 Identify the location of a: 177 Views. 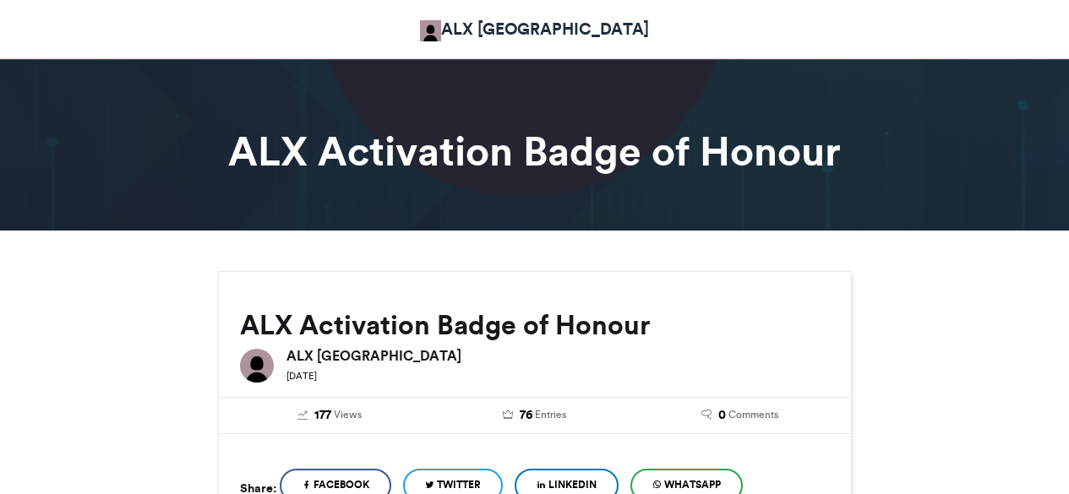
(329, 416).